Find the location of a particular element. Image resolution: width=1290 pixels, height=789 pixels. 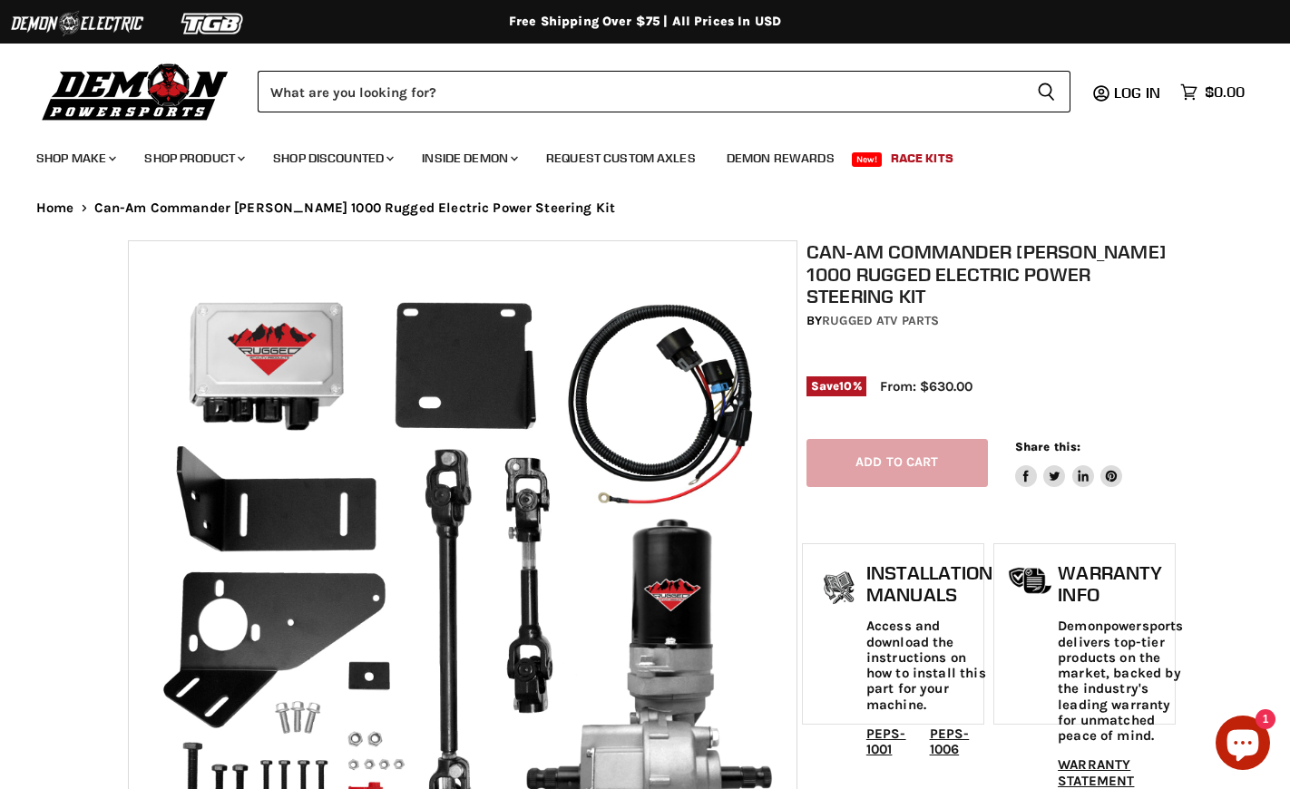

span: $0.00 is located at coordinates (1225, 92).